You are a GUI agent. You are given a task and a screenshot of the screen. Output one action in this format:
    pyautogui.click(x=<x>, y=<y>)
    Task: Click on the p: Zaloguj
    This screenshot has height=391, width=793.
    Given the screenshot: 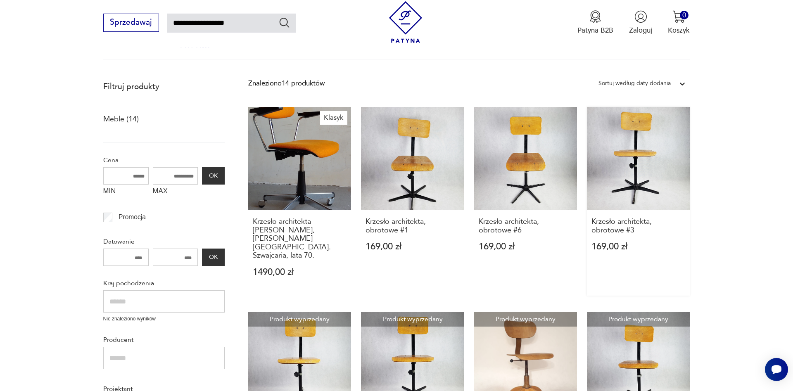 What is the action you would take?
    pyautogui.click(x=641, y=30)
    